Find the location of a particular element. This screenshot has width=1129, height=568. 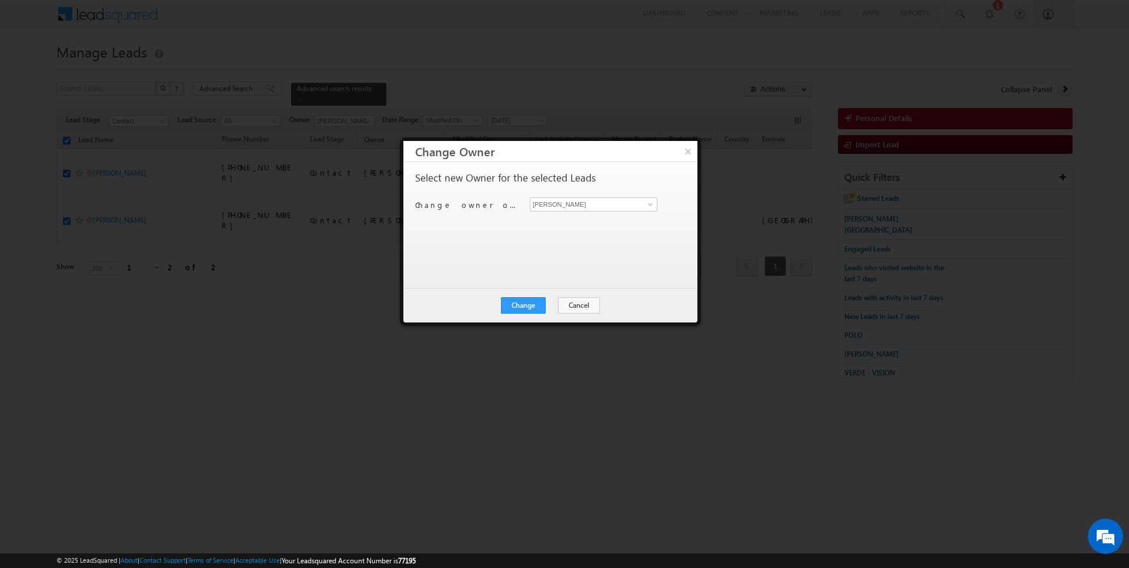

a: Acceptable Use is located at coordinates (257, 560).